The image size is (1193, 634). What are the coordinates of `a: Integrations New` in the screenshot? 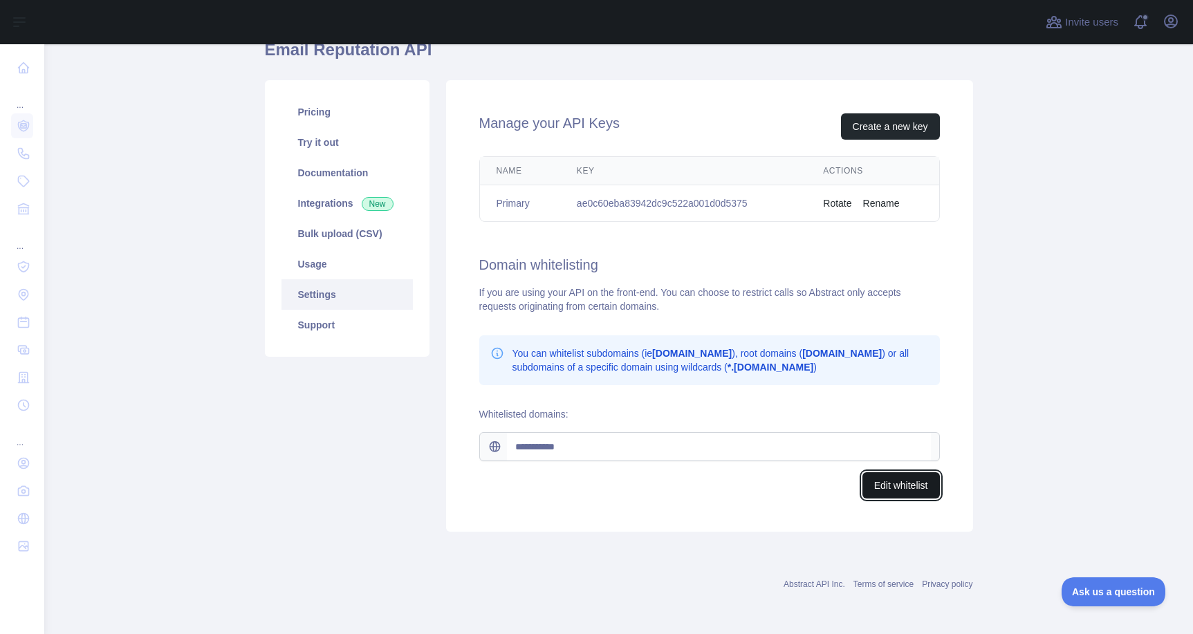 It's located at (347, 203).